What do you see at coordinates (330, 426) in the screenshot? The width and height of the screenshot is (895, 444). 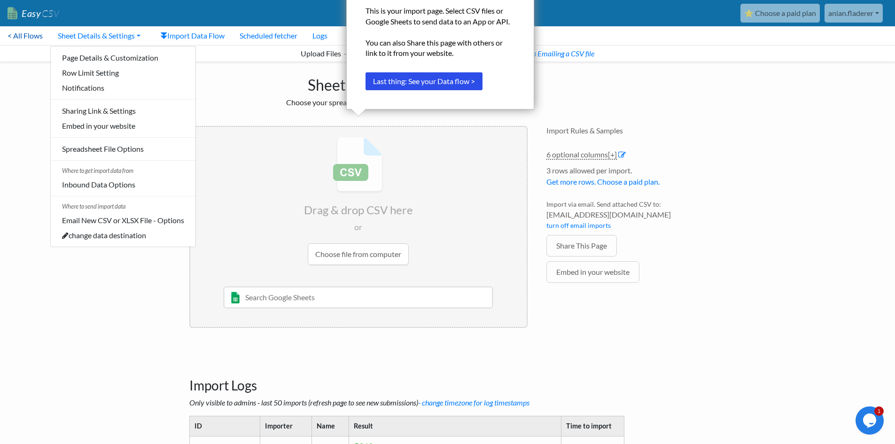 I see `th: Name` at bounding box center [330, 426].